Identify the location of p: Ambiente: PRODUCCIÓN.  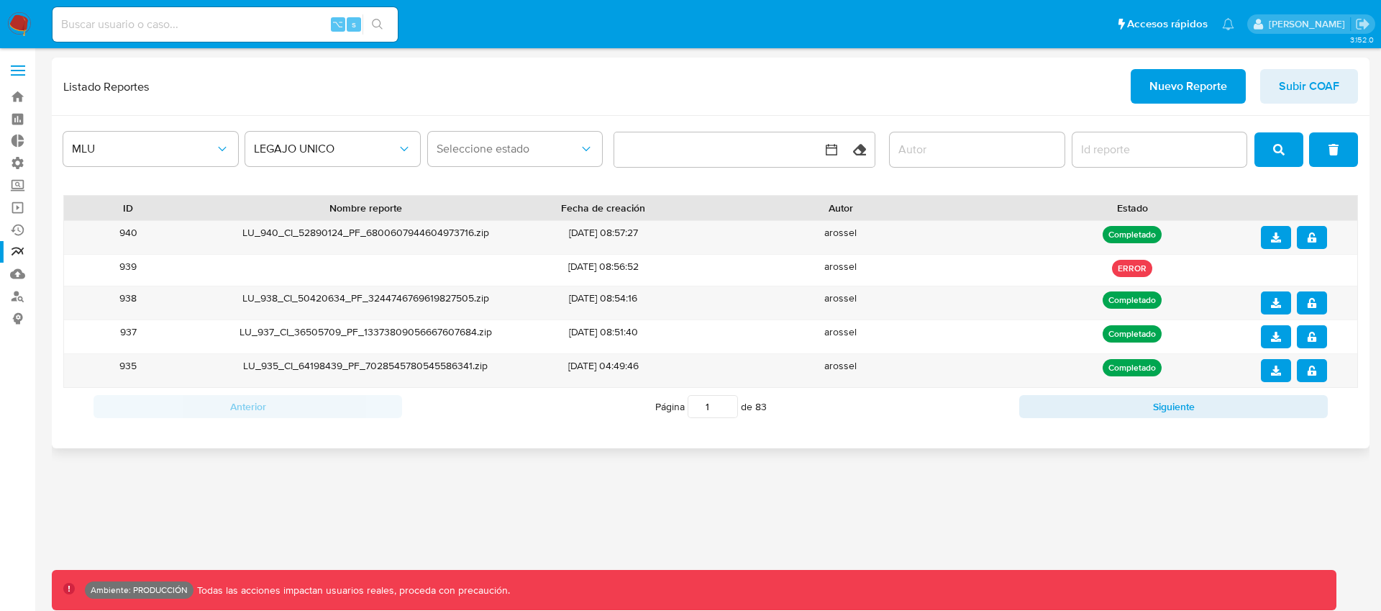
(139, 590).